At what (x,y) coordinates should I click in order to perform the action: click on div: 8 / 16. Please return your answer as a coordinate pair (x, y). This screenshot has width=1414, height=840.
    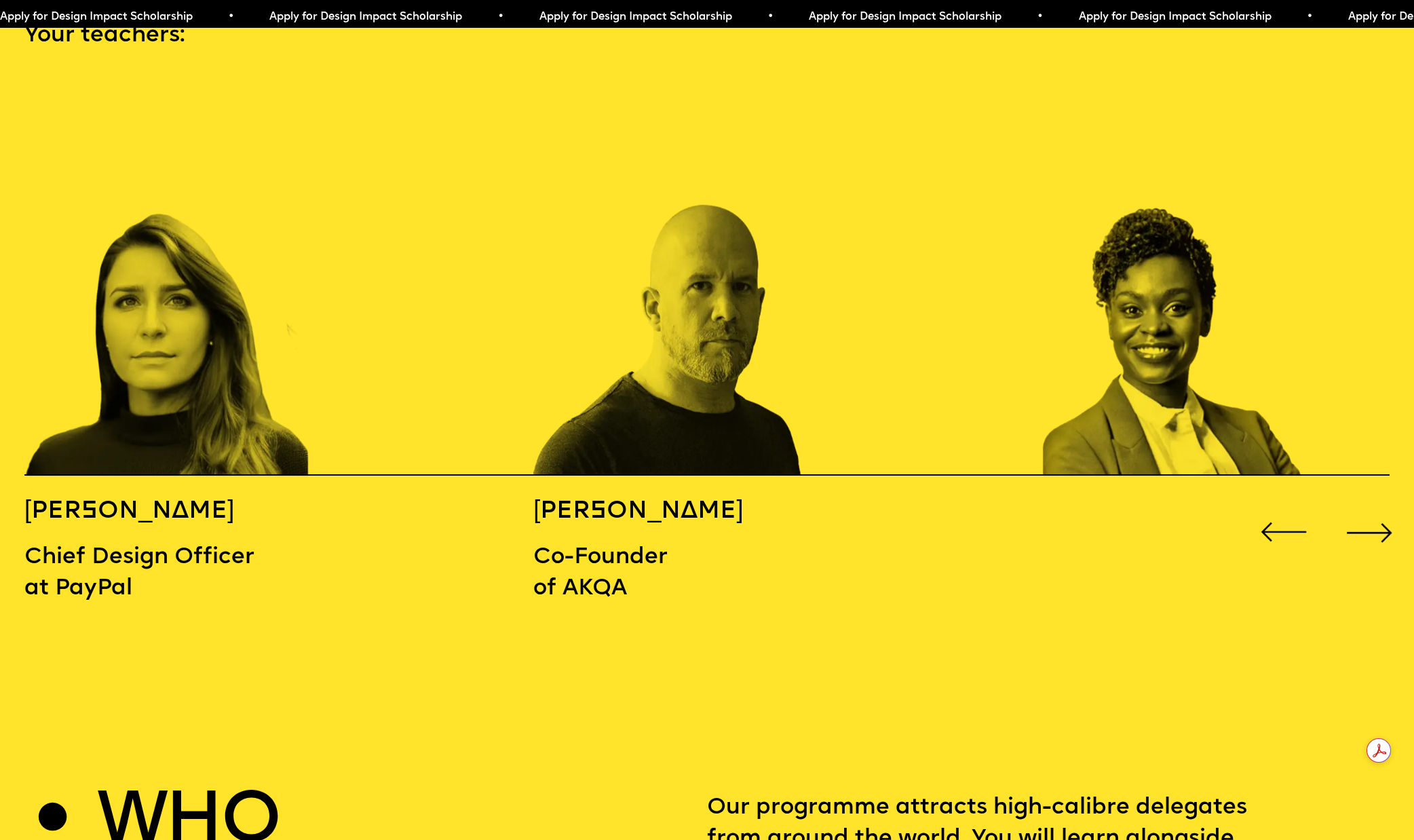
    Looking at the image, I should click on (1213, 278).